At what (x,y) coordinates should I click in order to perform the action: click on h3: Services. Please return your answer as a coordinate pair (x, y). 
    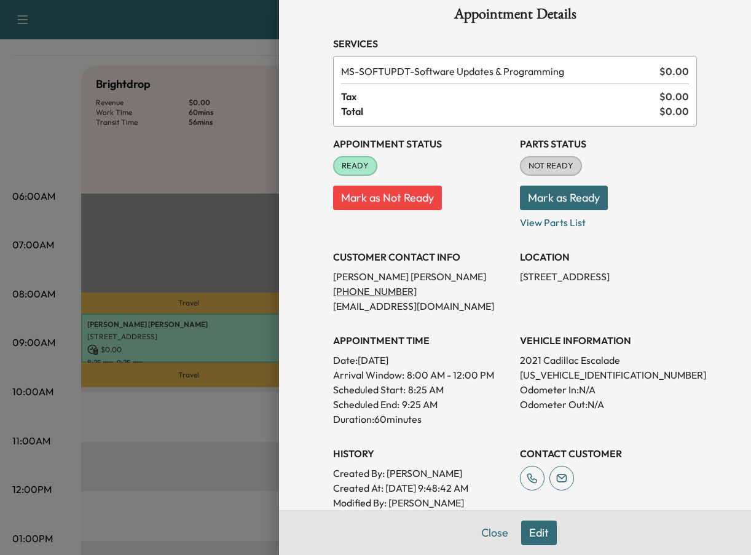
    Looking at the image, I should click on (515, 44).